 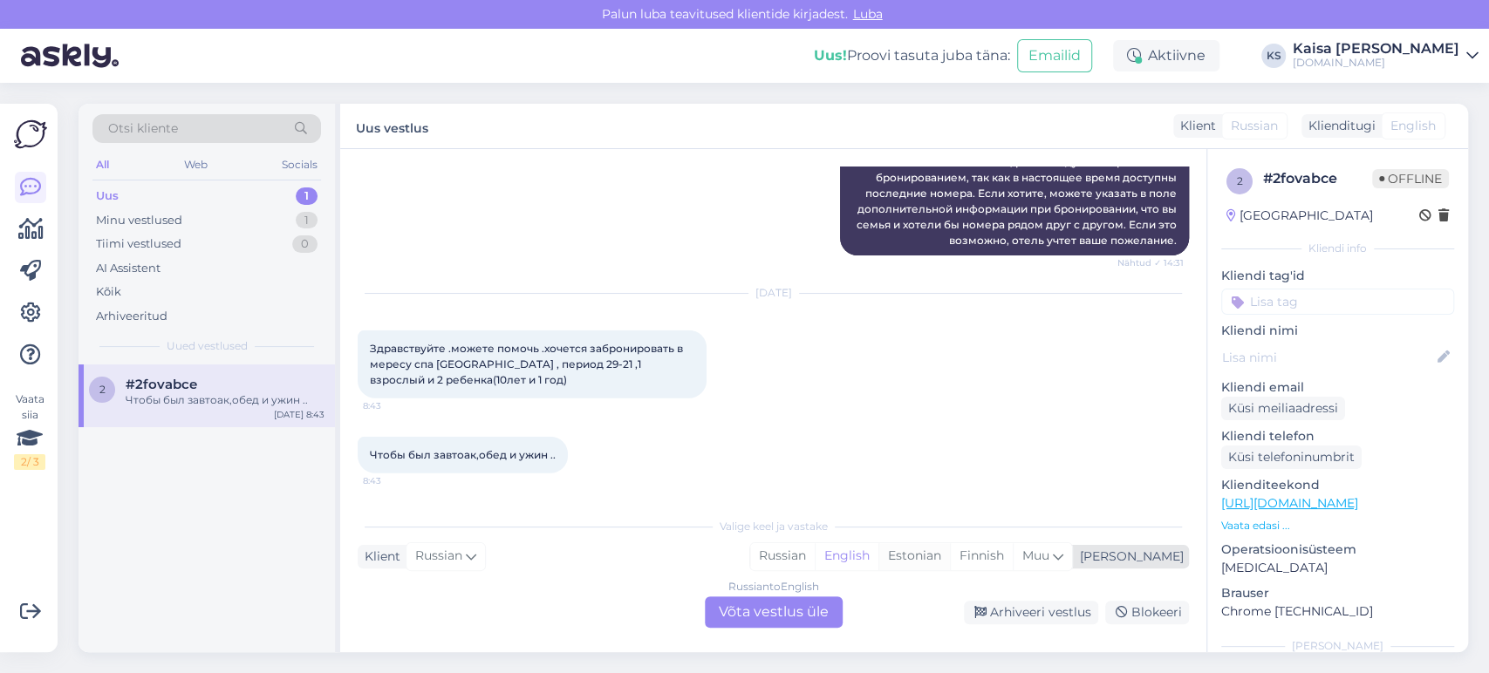 I want to click on div: Russian, so click(x=782, y=557).